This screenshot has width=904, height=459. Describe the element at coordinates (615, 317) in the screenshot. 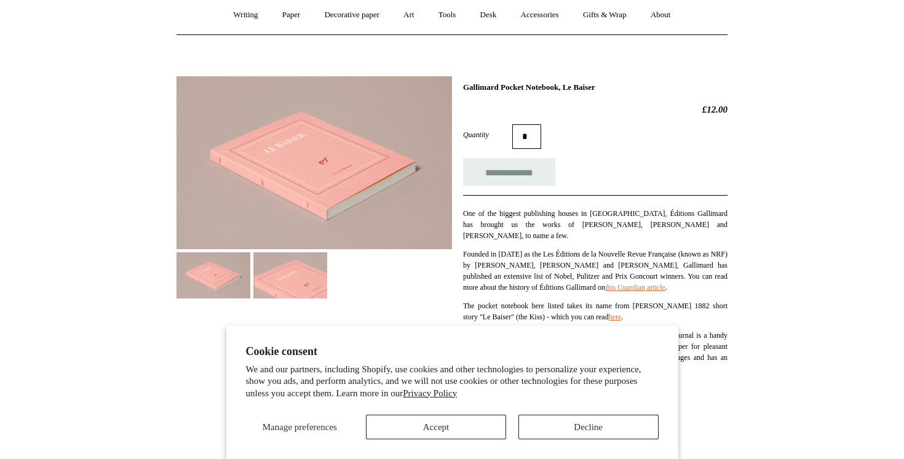

I see `a: here` at that location.